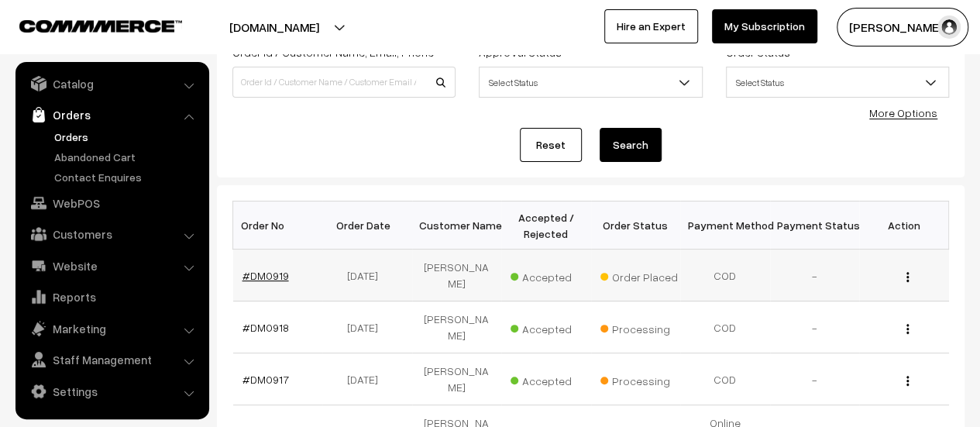 The width and height of the screenshot is (980, 427). I want to click on a: Reports, so click(112, 297).